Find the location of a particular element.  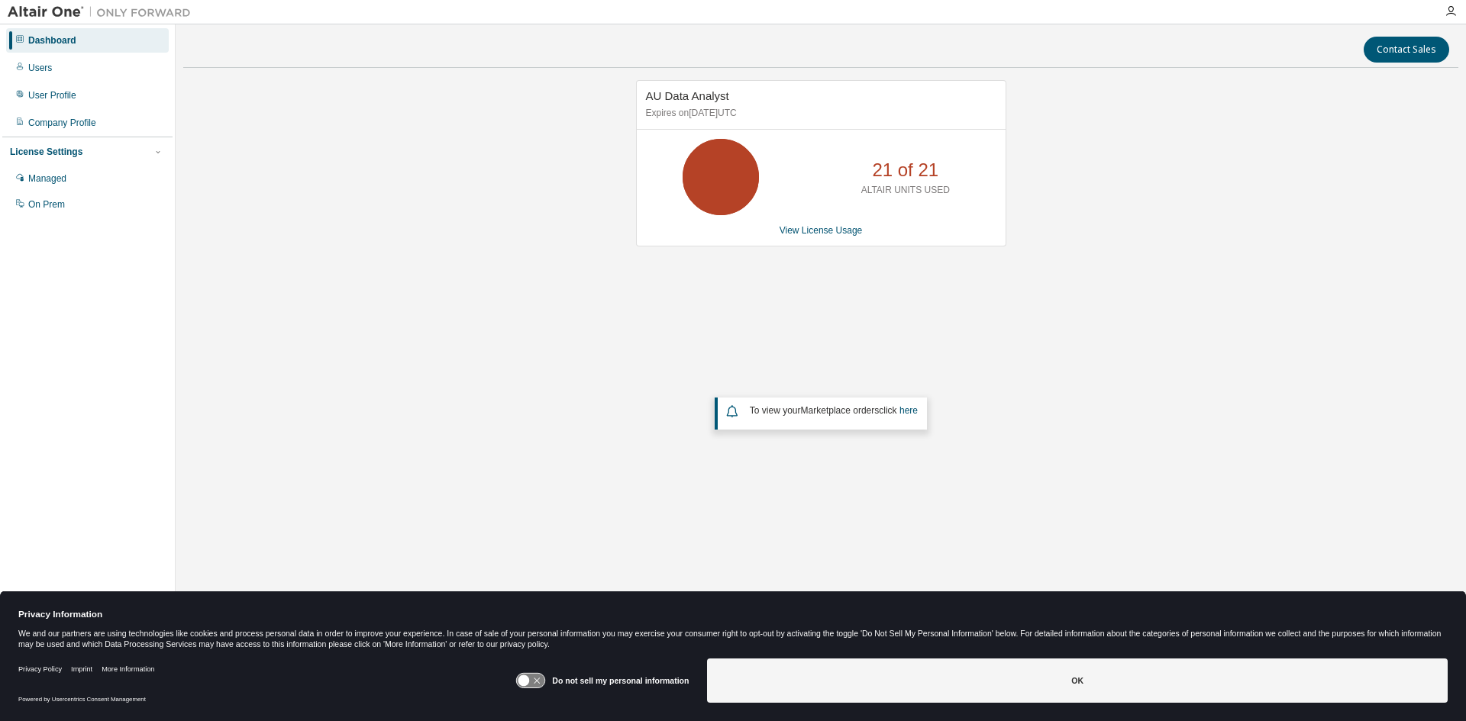

div: Dashboard is located at coordinates (52, 40).